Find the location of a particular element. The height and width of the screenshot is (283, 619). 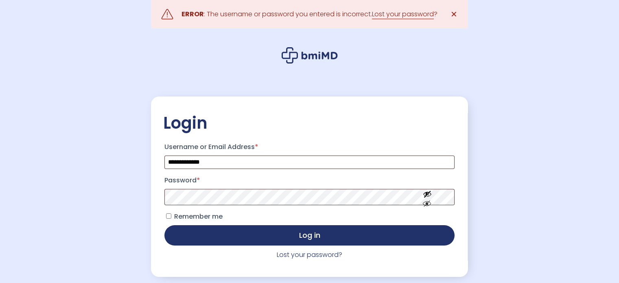

label: Password is located at coordinates (309, 180).